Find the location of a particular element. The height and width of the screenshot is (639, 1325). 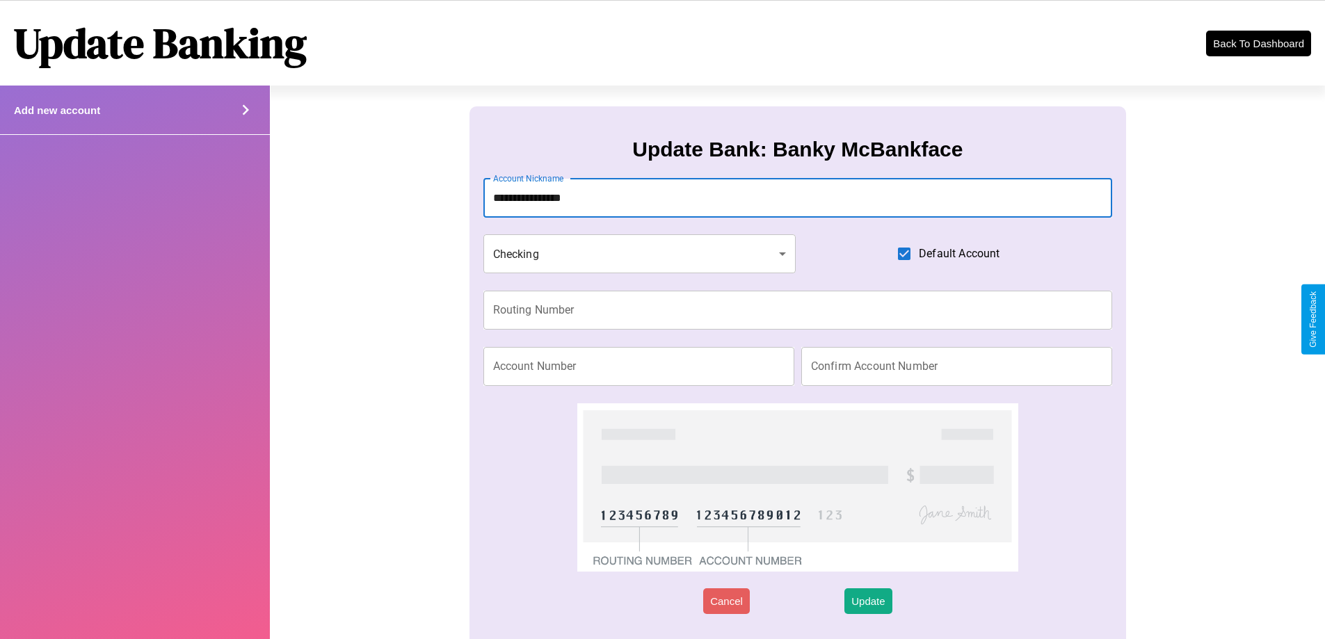

label: Account Nickname is located at coordinates (529, 178).